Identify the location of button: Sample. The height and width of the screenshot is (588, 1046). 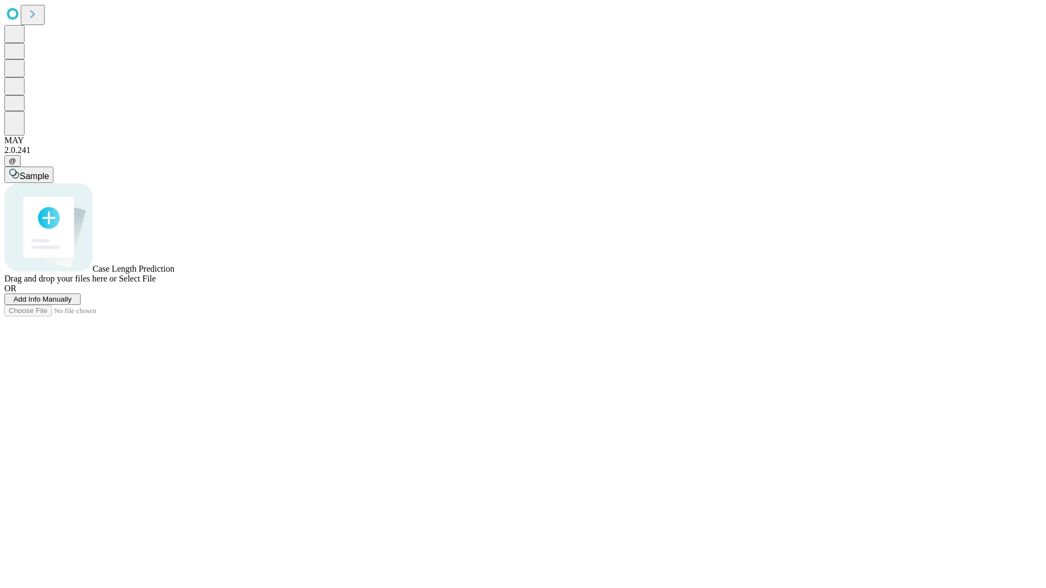
(29, 175).